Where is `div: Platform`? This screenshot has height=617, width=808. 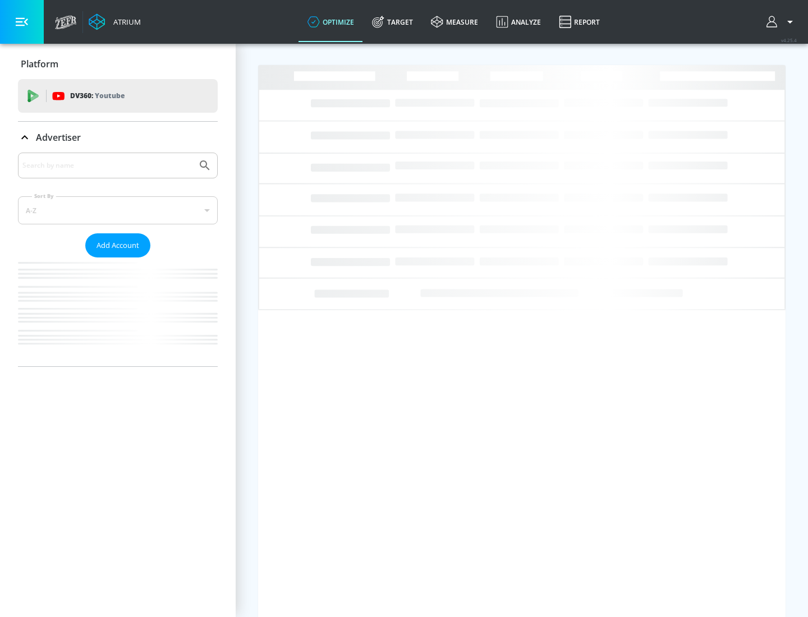 div: Platform is located at coordinates (118, 64).